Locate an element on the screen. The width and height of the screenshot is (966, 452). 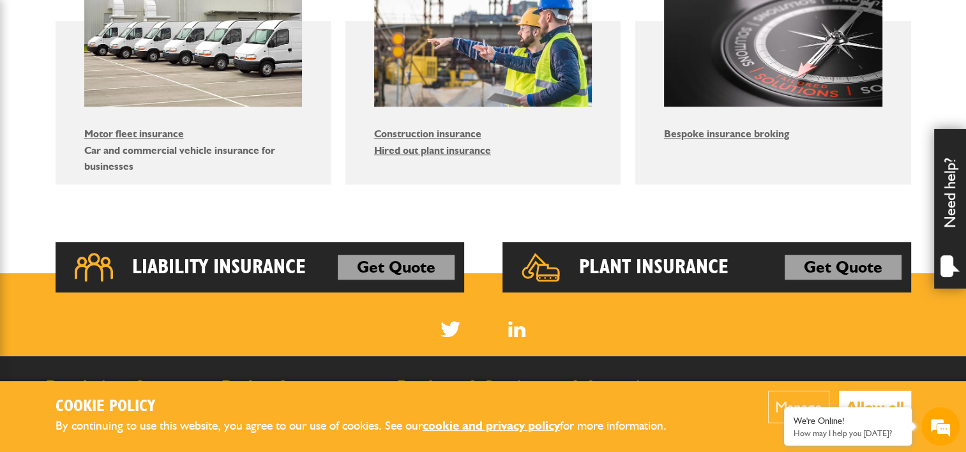
h2: Regulations & Documents is located at coordinates (127, 394).